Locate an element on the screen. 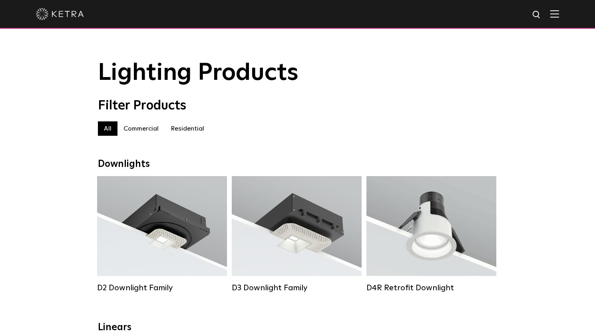  img: search icon is located at coordinates (537, 15).